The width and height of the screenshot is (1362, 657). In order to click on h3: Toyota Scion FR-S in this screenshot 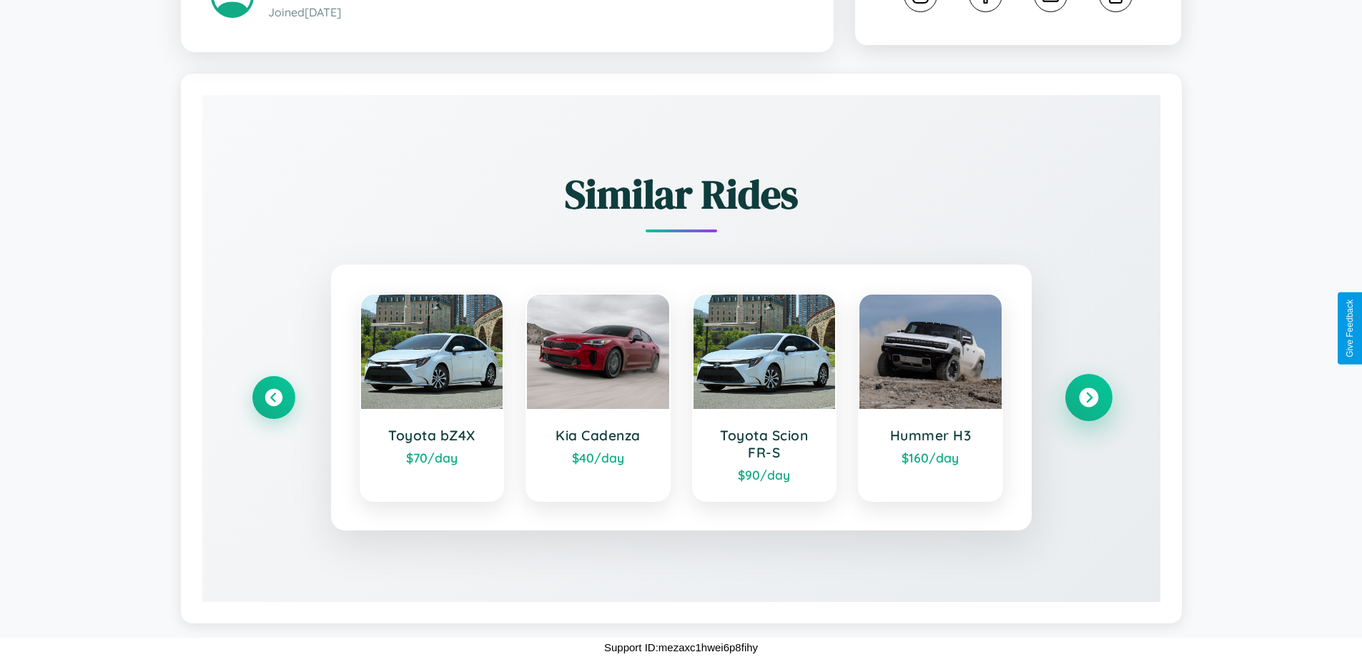, I will do `click(764, 444)`.